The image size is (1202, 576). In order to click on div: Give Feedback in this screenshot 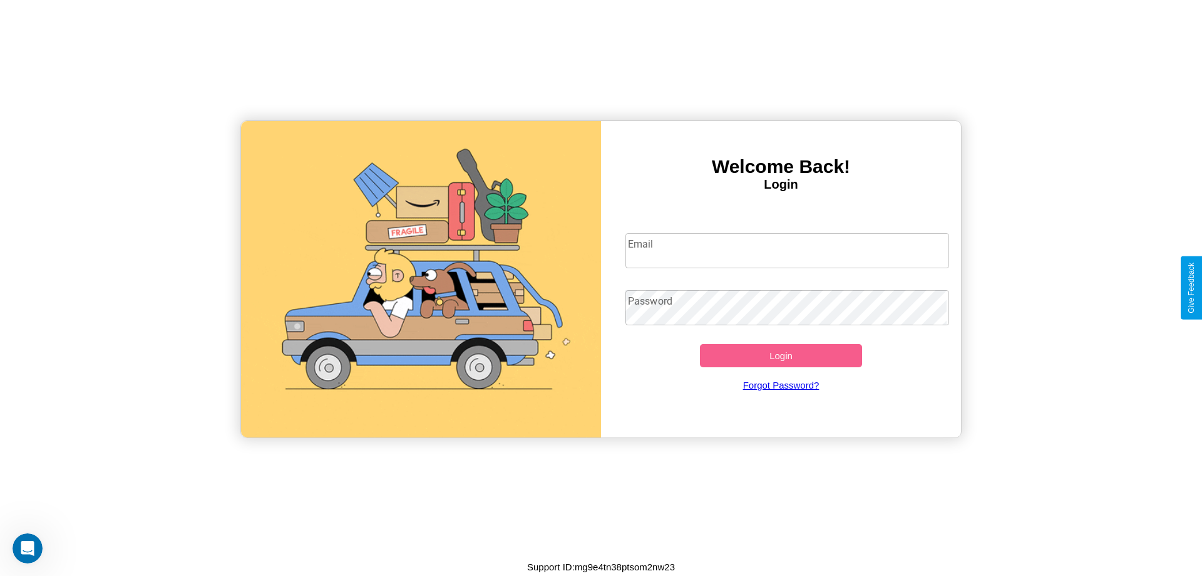, I will do `click(1192, 287)`.